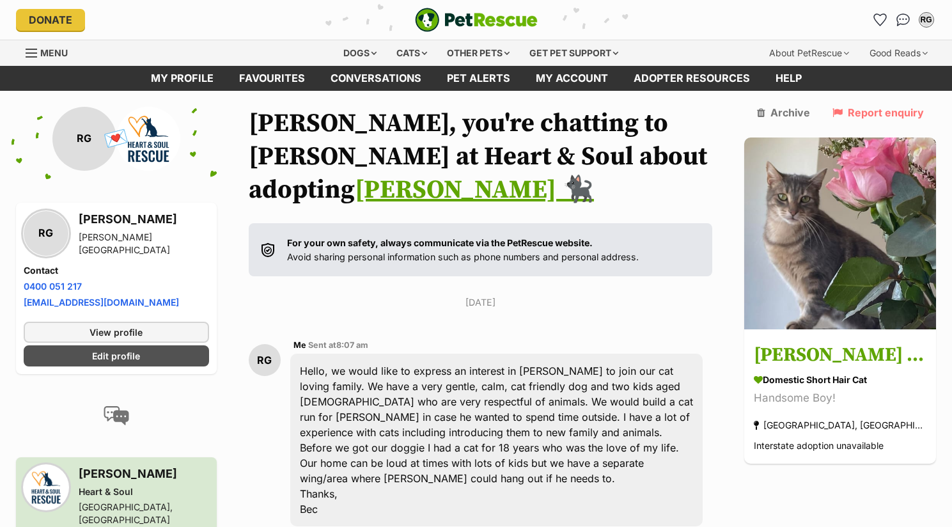 Image resolution: width=952 pixels, height=527 pixels. I want to click on div: Domestic Short Hair Cat, so click(840, 379).